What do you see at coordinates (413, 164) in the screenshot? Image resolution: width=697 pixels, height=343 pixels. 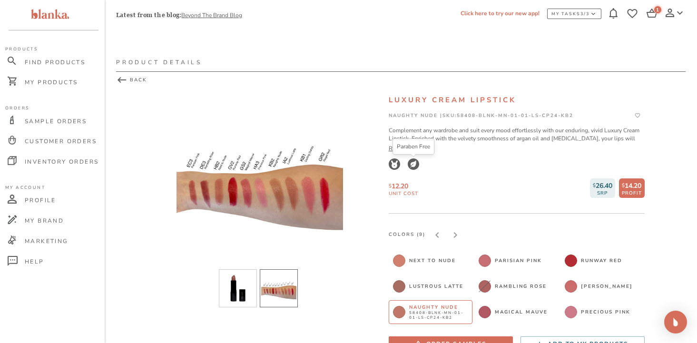 I see `img: Paraben Free` at bounding box center [413, 164].